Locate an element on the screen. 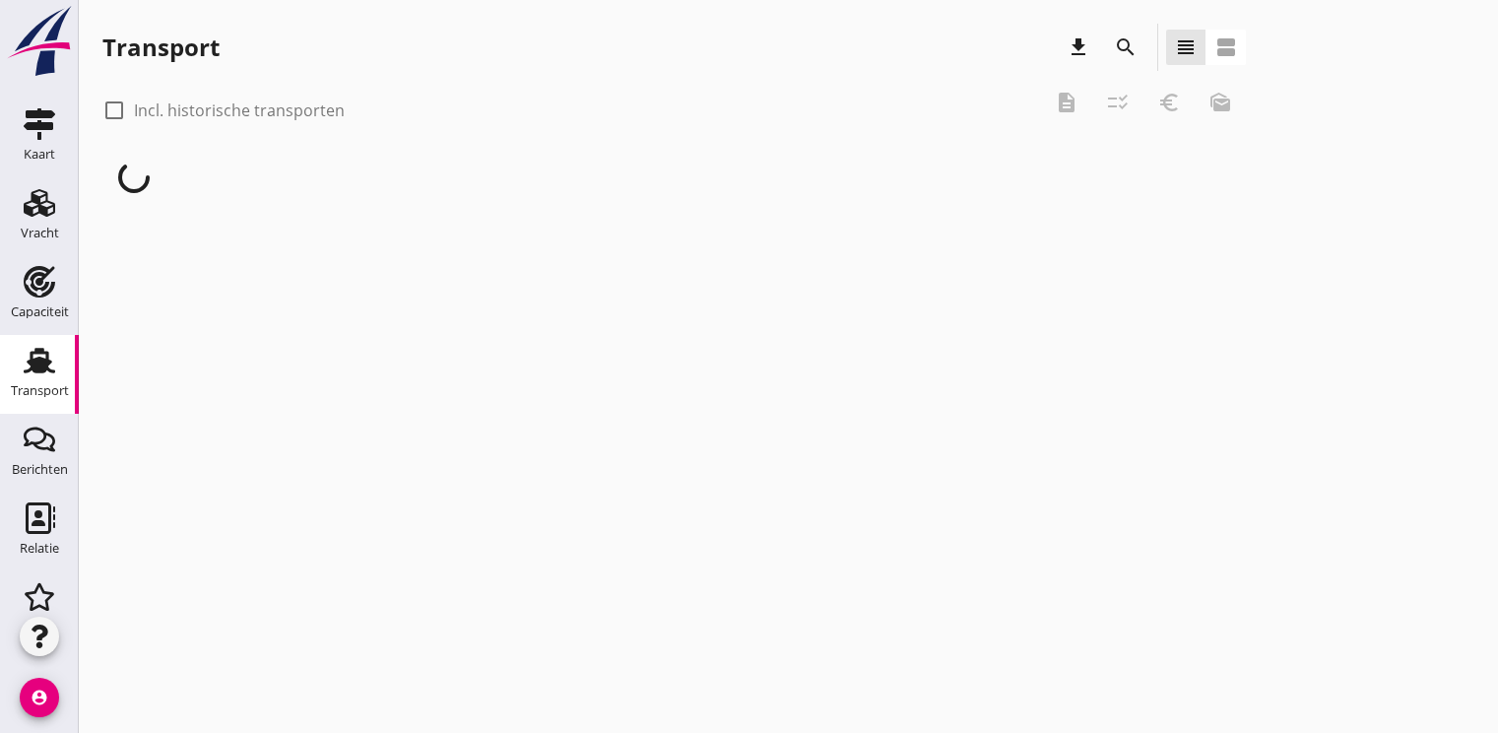  label: Incl. historische transporten is located at coordinates (239, 110).